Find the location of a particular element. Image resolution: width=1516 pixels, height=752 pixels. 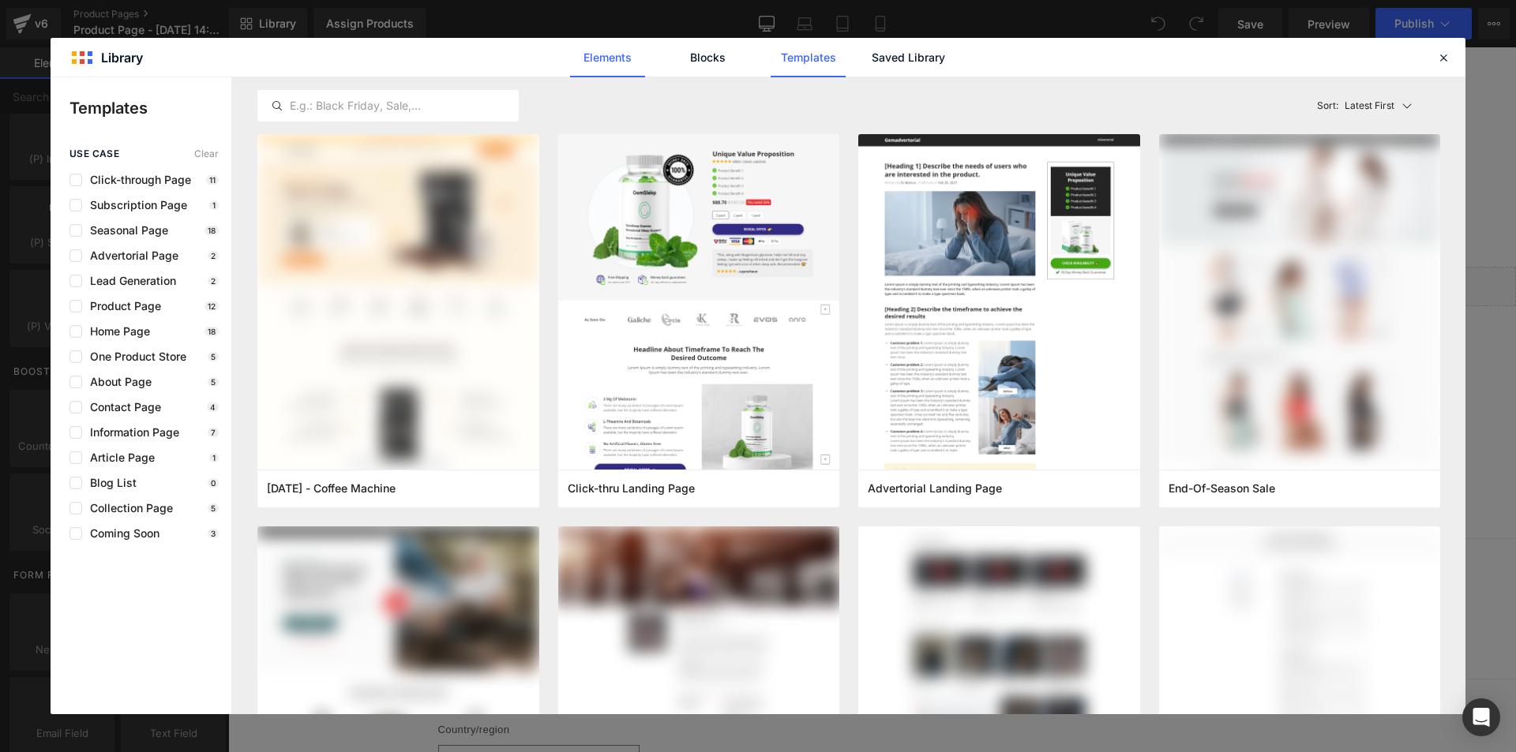

span: Advertorial Landing Page is located at coordinates (935, 489).